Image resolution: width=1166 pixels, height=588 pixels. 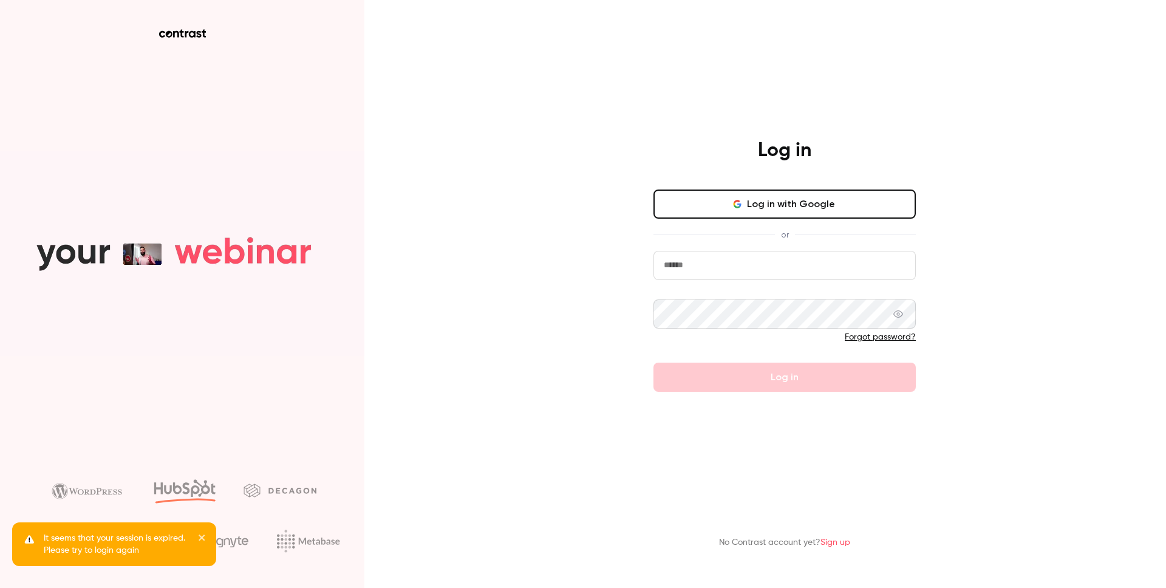 I want to click on span: or, so click(x=785, y=235).